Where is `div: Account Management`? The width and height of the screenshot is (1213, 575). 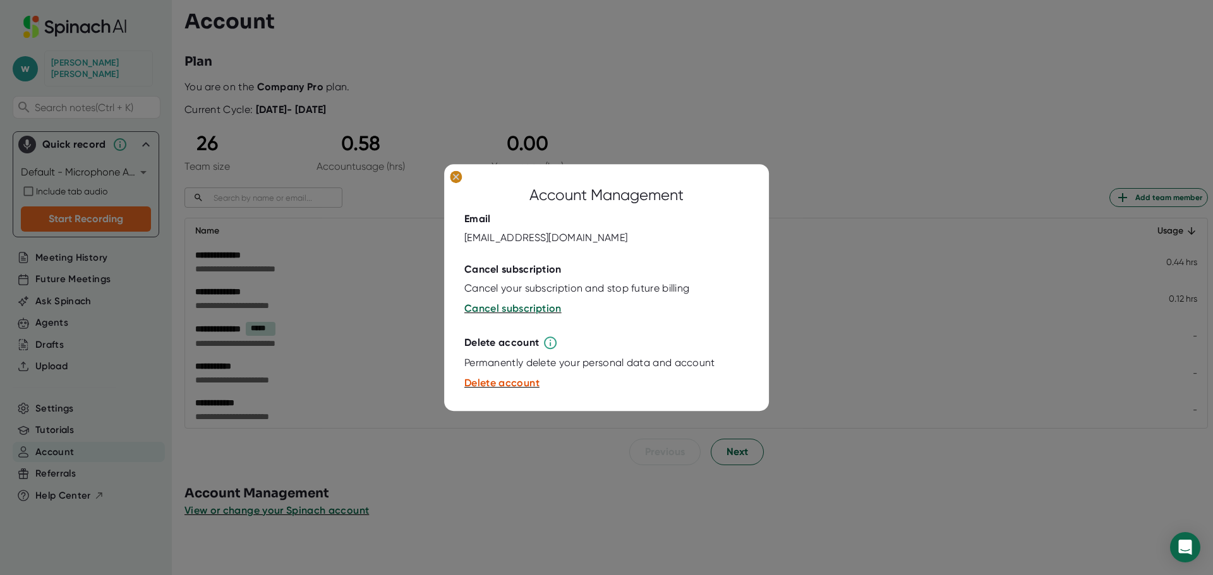 div: Account Management is located at coordinates (606, 196).